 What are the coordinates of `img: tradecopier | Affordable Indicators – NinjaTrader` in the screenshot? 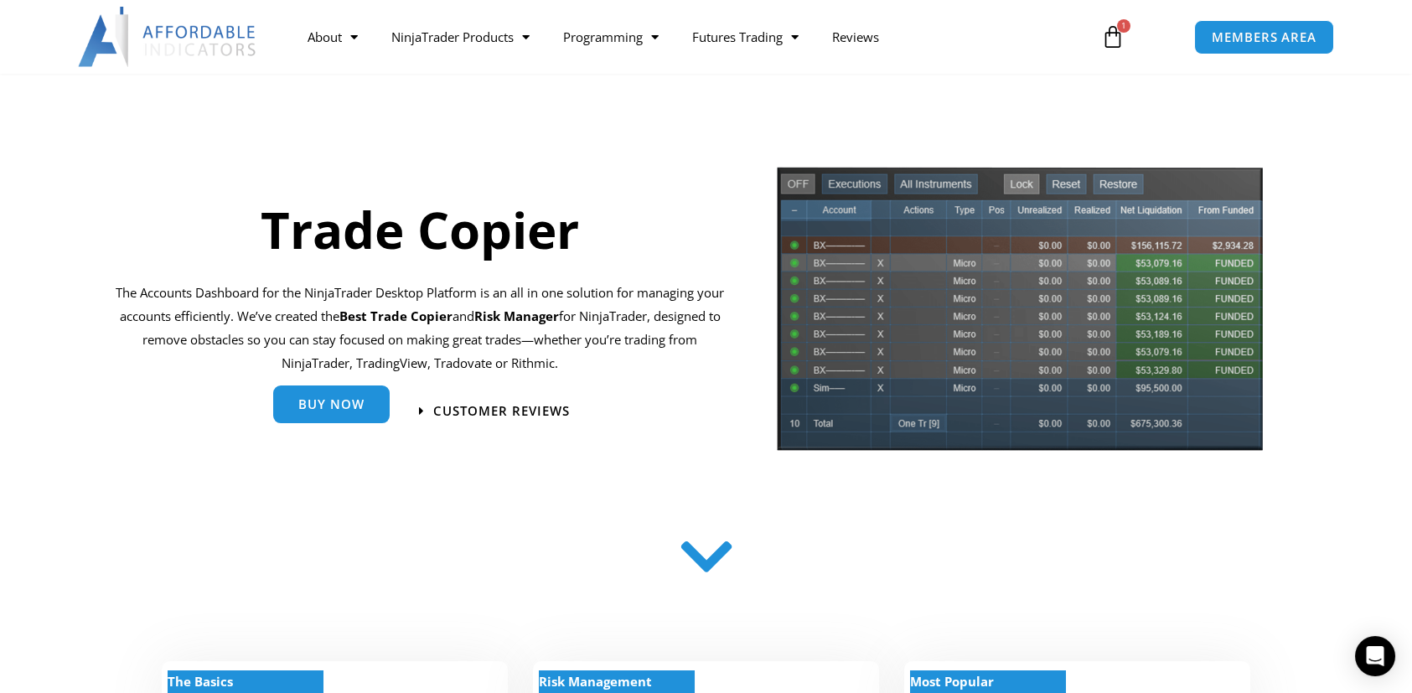 It's located at (1020, 314).